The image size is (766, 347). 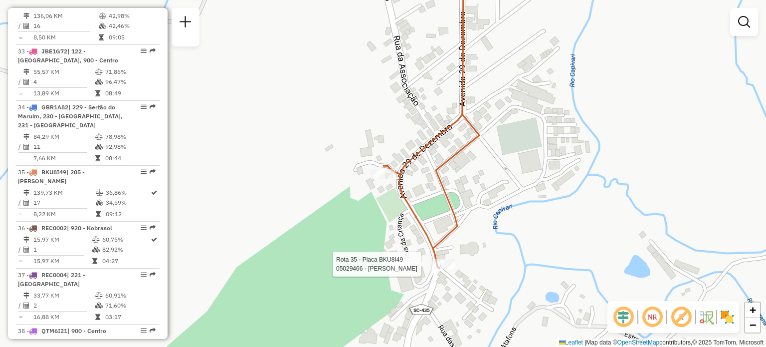 I want to click on span: Exibir rótulo, so click(x=681, y=317).